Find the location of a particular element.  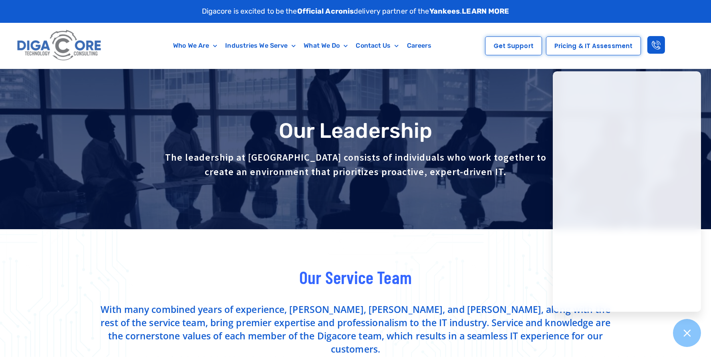

a: Contact Us is located at coordinates (377, 46).